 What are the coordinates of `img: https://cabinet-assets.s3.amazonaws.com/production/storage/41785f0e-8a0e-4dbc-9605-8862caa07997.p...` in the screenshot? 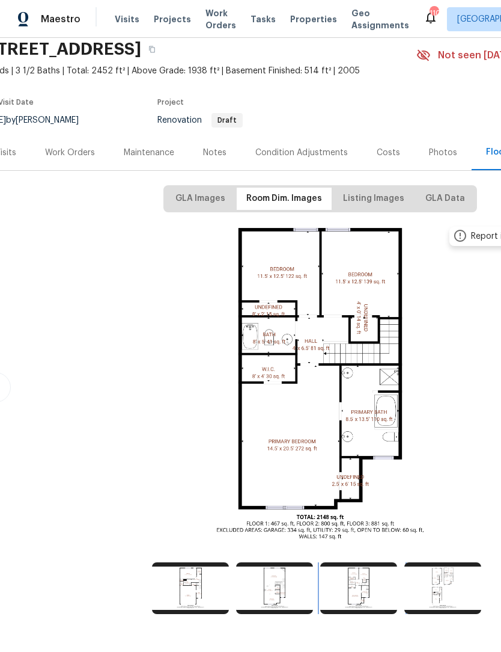 It's located at (443, 588).